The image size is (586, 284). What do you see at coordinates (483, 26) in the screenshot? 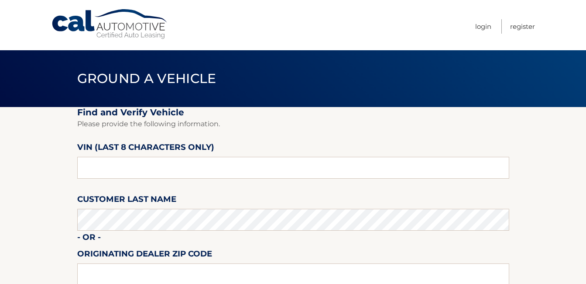
I see `a: Login` at bounding box center [483, 26].